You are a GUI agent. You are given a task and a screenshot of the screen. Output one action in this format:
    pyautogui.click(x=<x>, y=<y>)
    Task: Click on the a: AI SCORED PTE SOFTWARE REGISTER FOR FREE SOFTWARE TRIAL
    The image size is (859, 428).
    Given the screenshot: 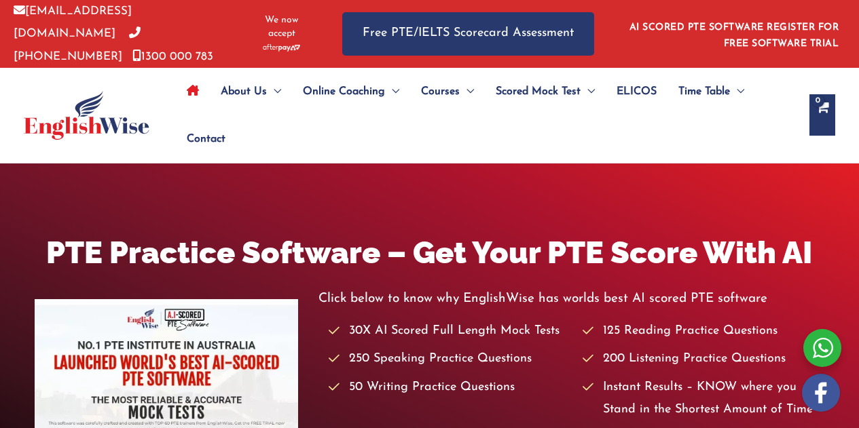 What is the action you would take?
    pyautogui.click(x=734, y=35)
    